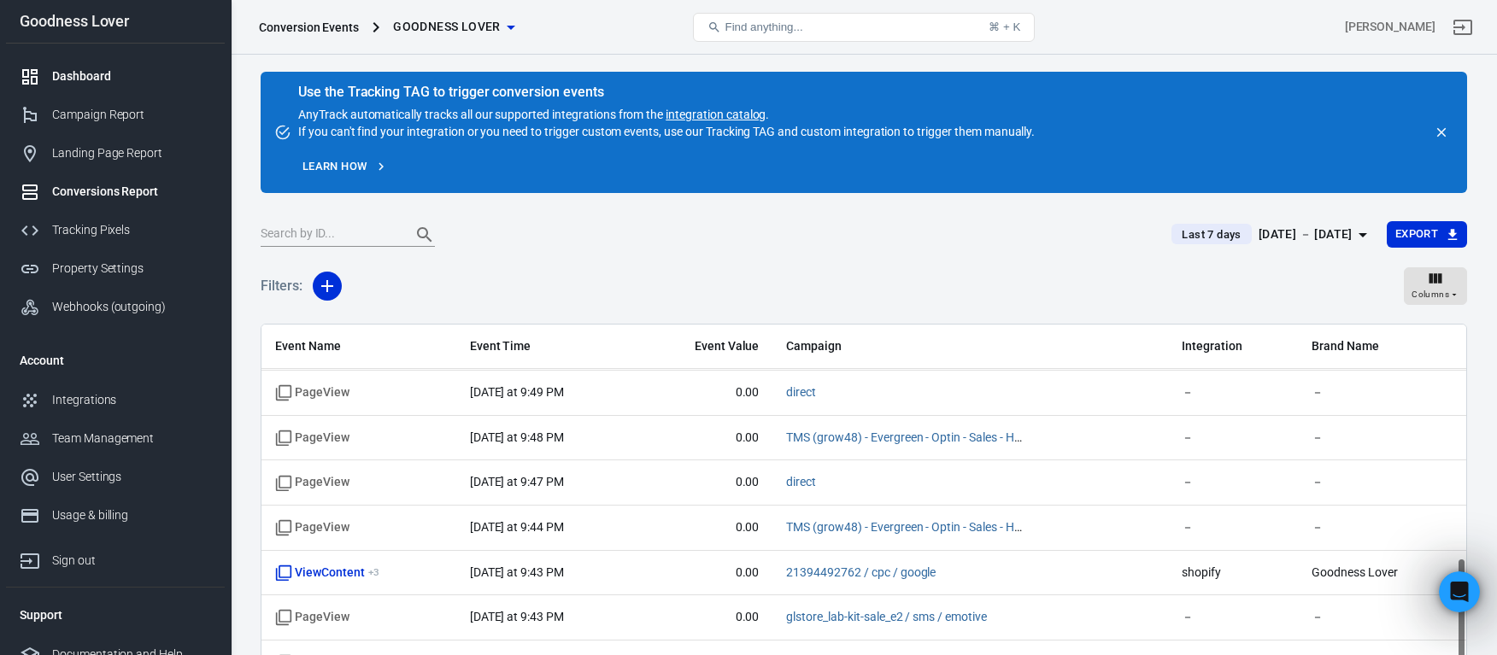 The image size is (1497, 655). I want to click on a: Tracking Pixels, so click(115, 230).